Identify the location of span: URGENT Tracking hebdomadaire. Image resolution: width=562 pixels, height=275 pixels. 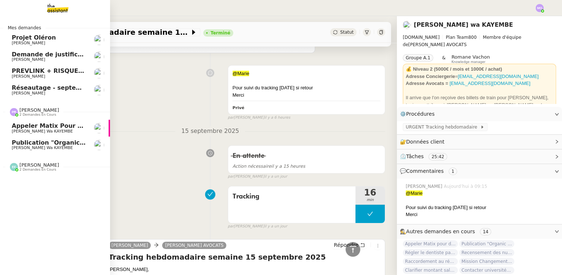
(443, 127).